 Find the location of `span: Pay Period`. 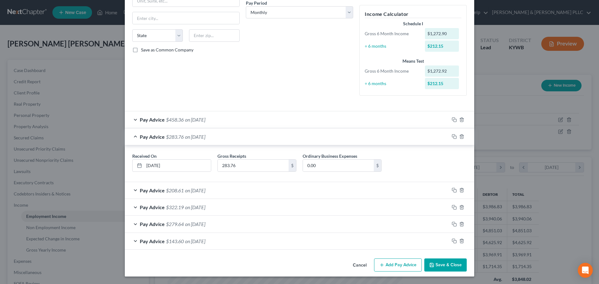

span: Pay Period is located at coordinates (256, 3).